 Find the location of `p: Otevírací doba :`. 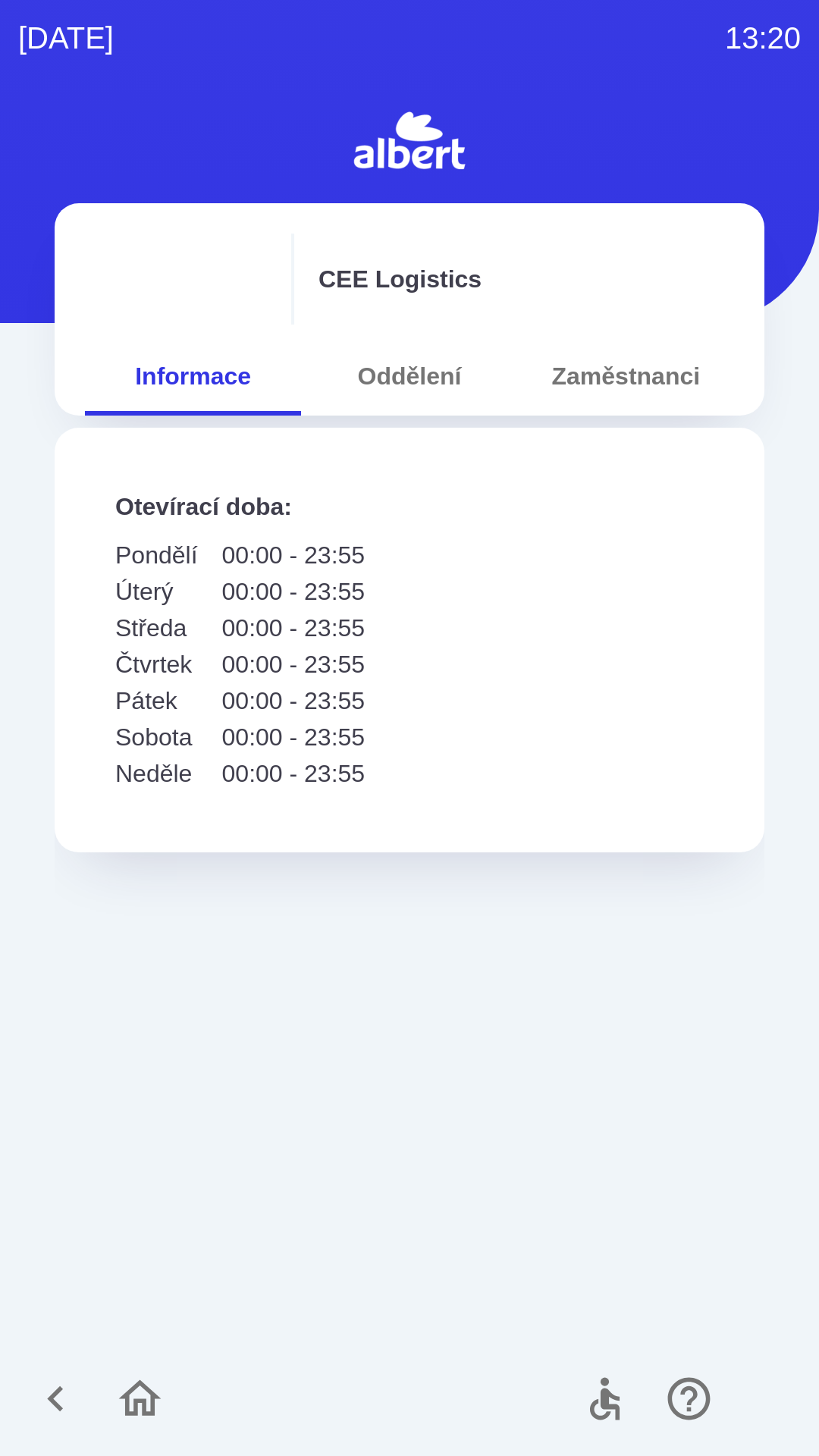

p: Otevírací doba : is located at coordinates (410, 506).